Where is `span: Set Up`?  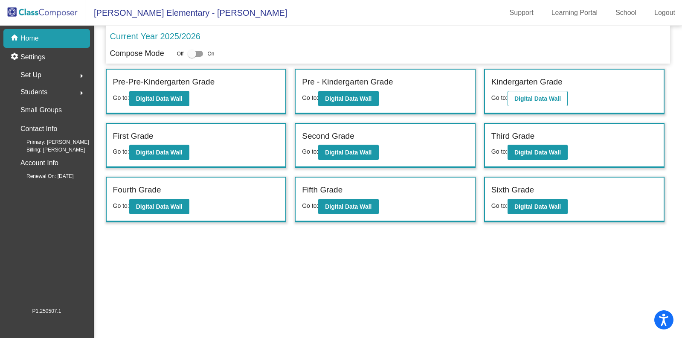 span: Set Up is located at coordinates (31, 75).